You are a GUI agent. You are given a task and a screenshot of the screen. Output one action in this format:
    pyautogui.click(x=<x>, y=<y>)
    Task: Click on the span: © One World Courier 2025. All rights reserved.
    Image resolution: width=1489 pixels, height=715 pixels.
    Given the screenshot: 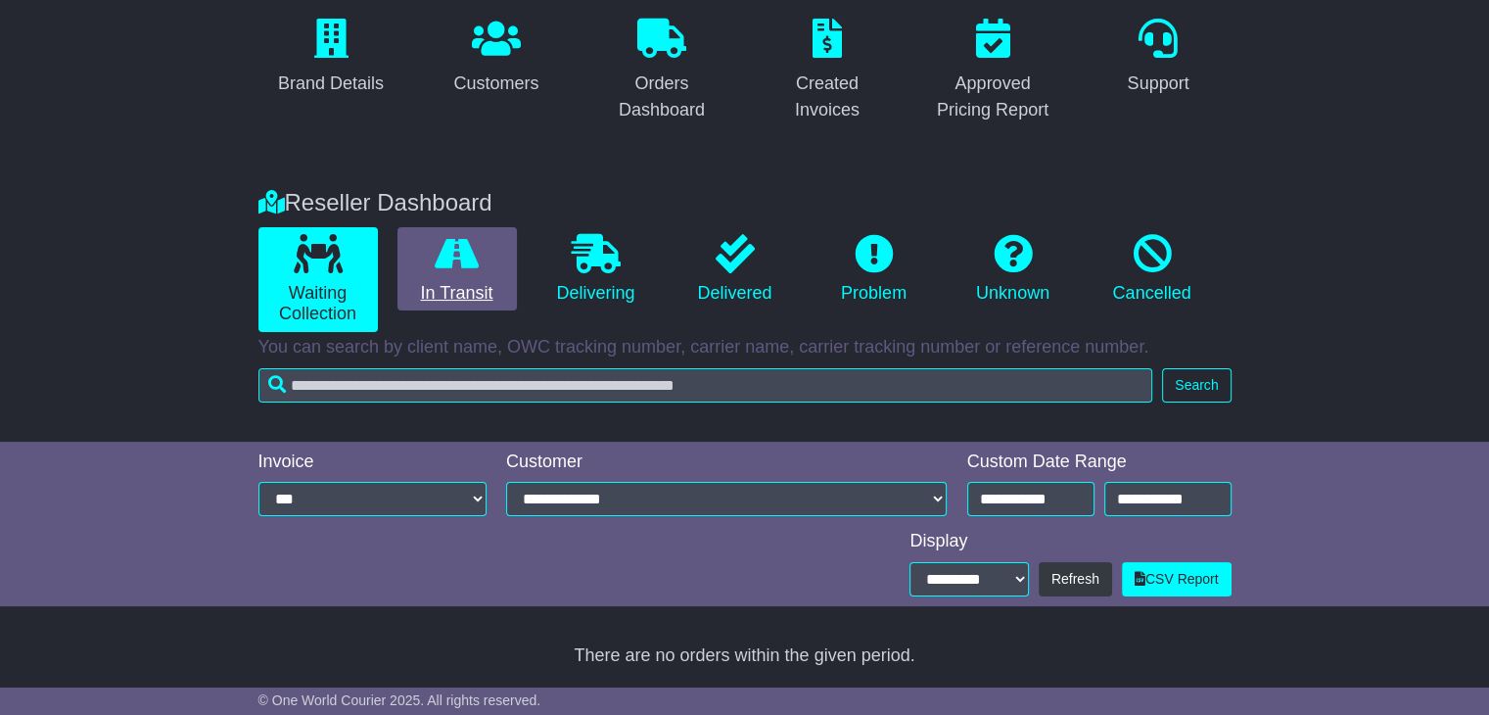 What is the action you would take?
    pyautogui.click(x=399, y=700)
    